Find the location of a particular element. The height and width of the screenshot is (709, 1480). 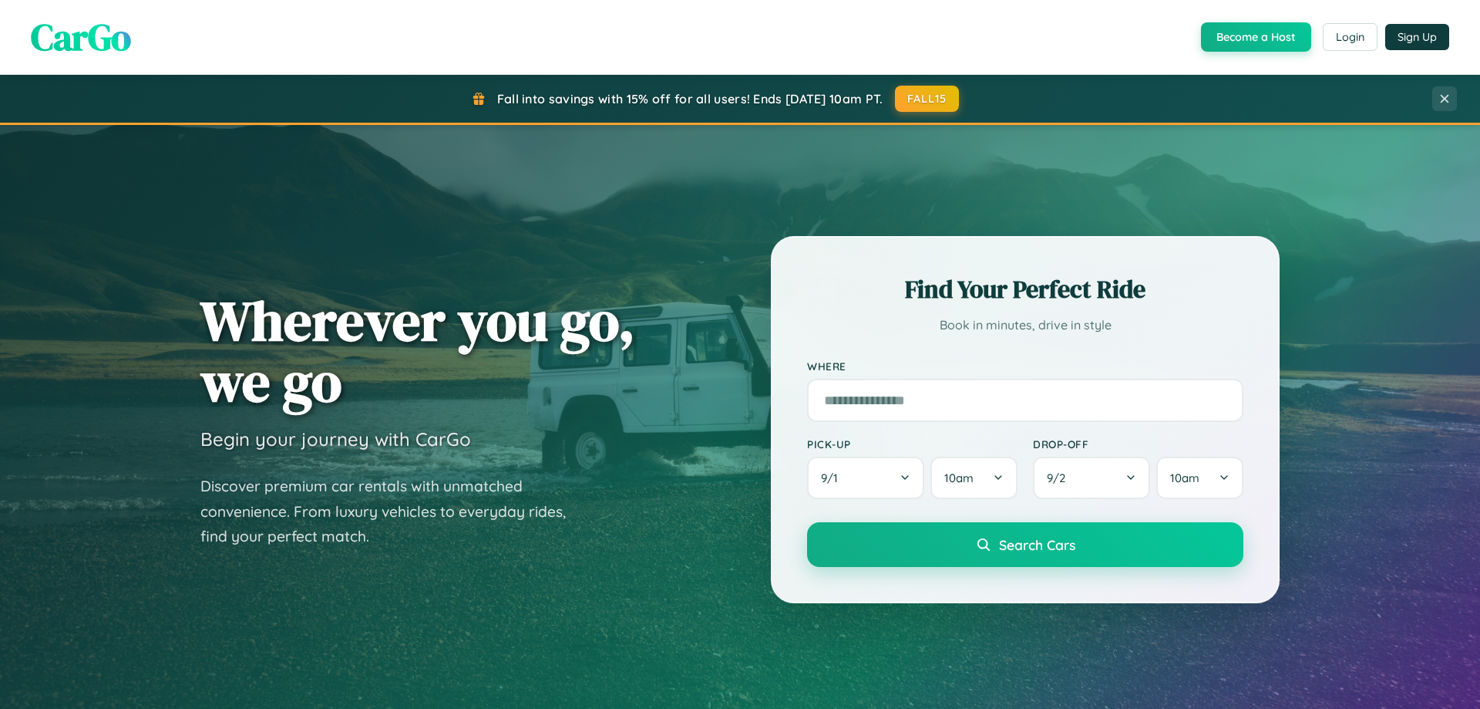

button: Sign Up is located at coordinates (1417, 37).